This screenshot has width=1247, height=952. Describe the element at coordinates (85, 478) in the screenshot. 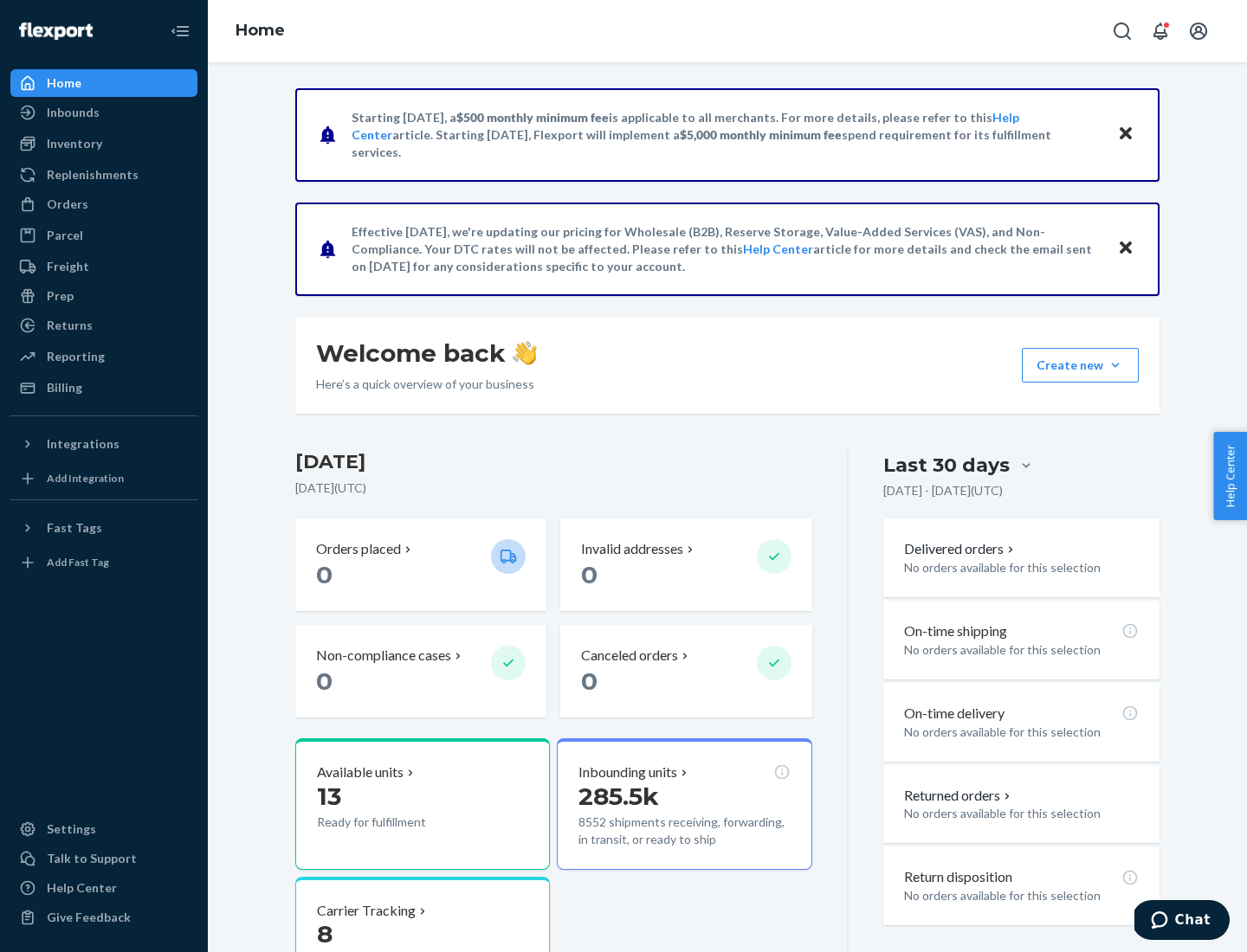

I see `div: Add Integration` at that location.